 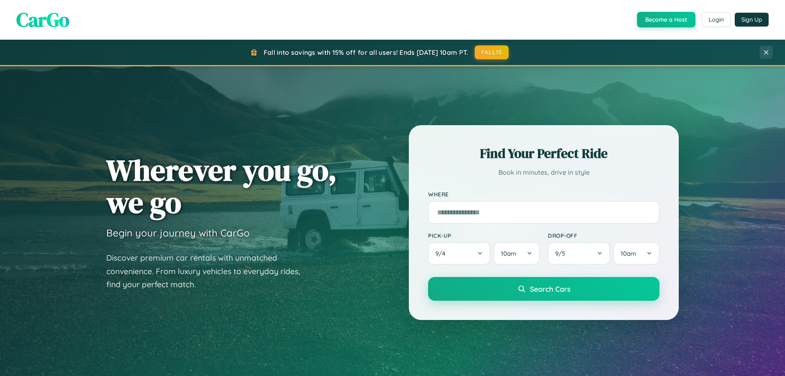 I want to click on button: Become a Host, so click(x=666, y=20).